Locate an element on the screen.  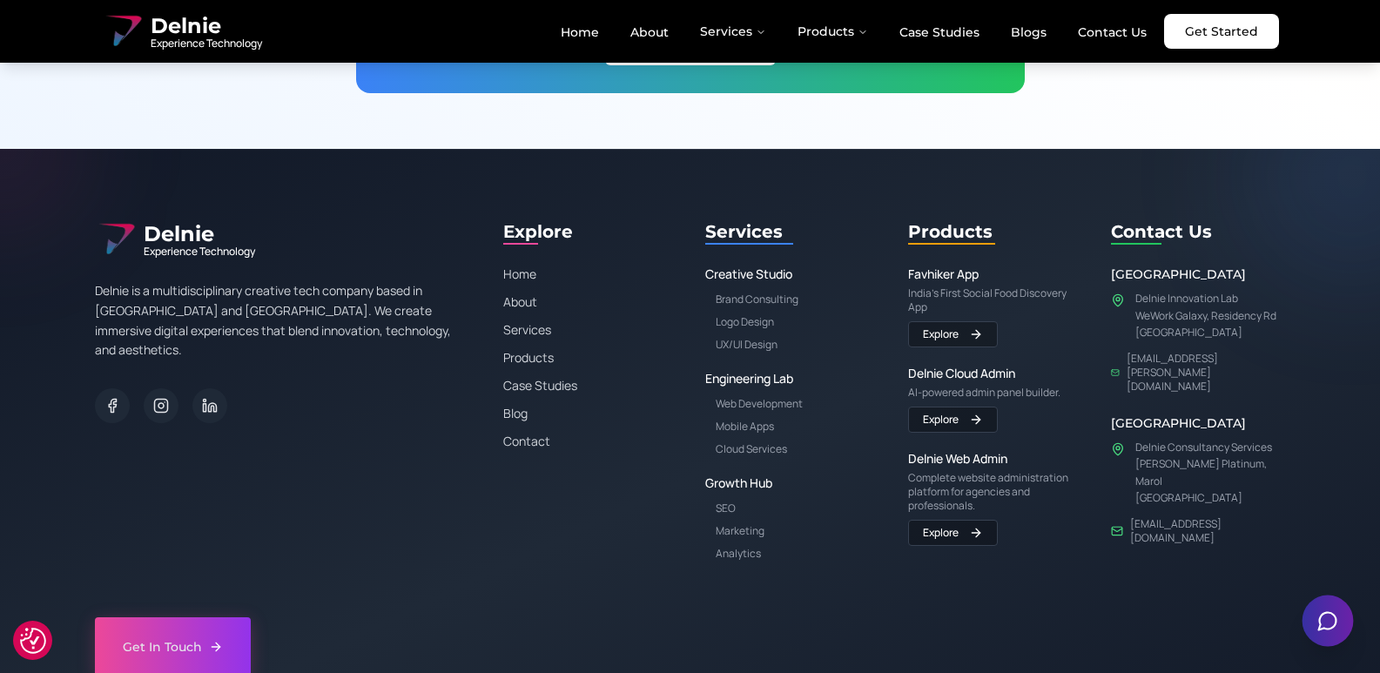
a: Mobile Apps is located at coordinates (744, 426).